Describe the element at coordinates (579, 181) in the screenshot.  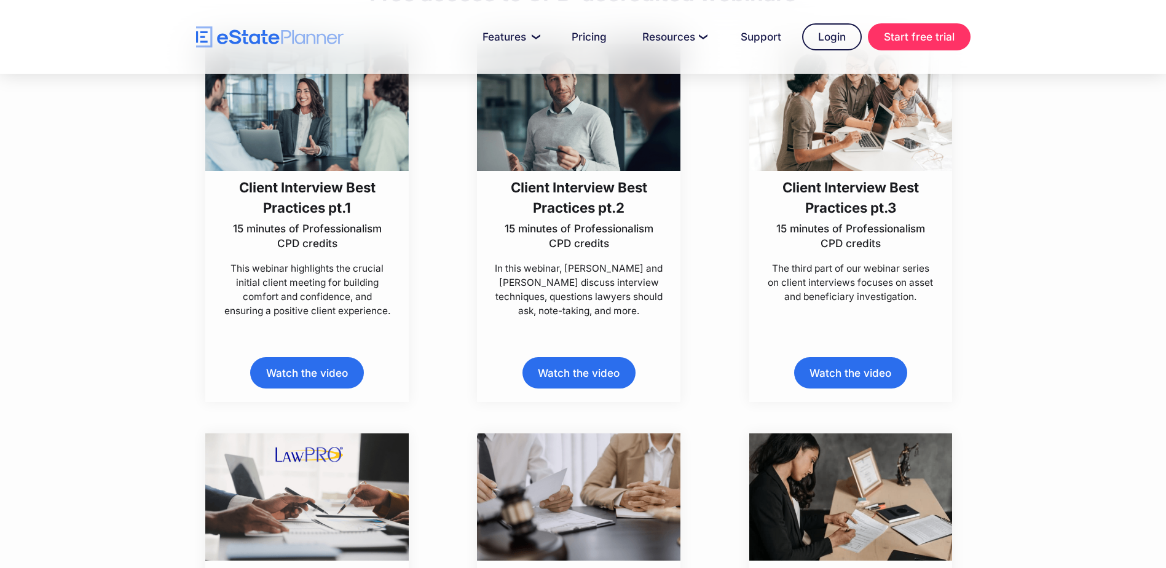
I see `a: Client Interview Best Practices pt.215 minutes of Professionalism CPD creditsIn this webinar, [PE...` at that location.